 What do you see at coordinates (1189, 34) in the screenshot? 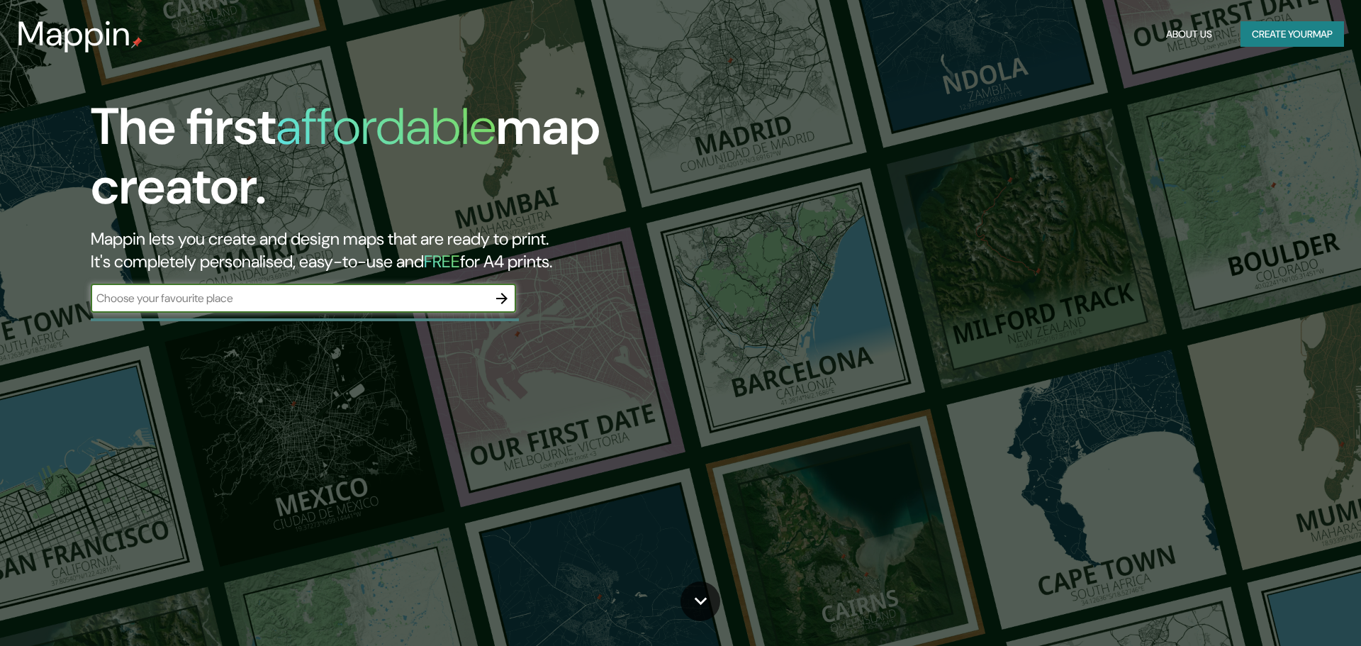
I see `button: About Us` at bounding box center [1189, 34].